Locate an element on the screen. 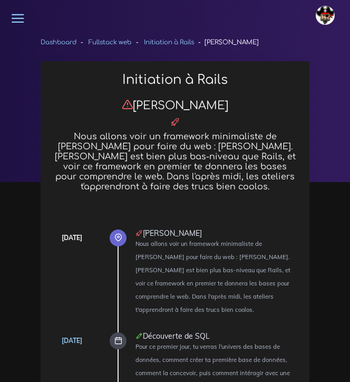 This screenshot has height=382, width=350. a: Initiation à Rails is located at coordinates (169, 42).